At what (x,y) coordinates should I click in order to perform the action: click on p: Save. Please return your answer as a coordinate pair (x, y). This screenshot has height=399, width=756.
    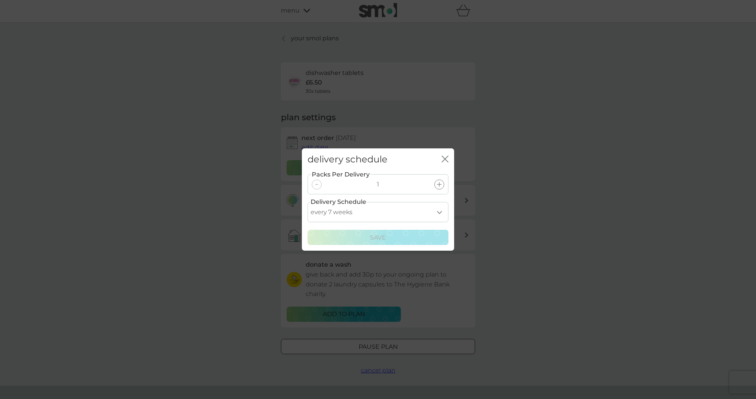
    Looking at the image, I should click on (378, 238).